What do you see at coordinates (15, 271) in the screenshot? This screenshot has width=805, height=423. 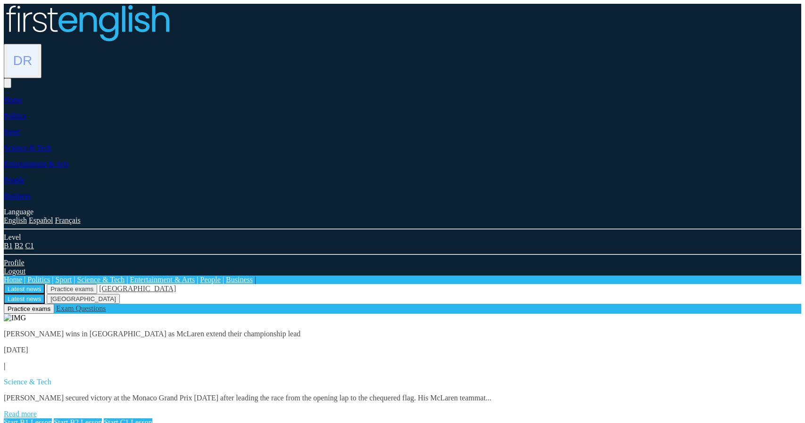 I see `a: Logout` at bounding box center [15, 271].